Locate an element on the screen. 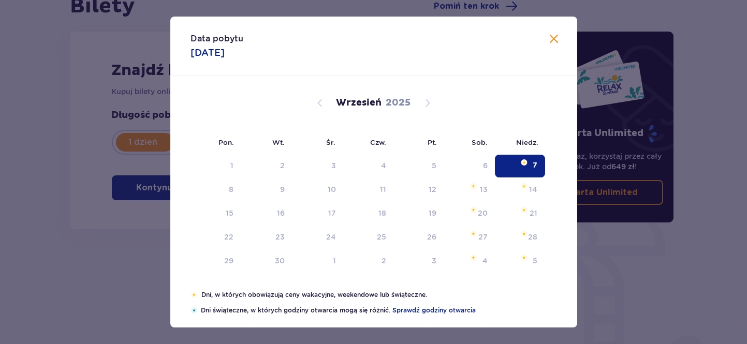  div: 6 is located at coordinates (485, 166).